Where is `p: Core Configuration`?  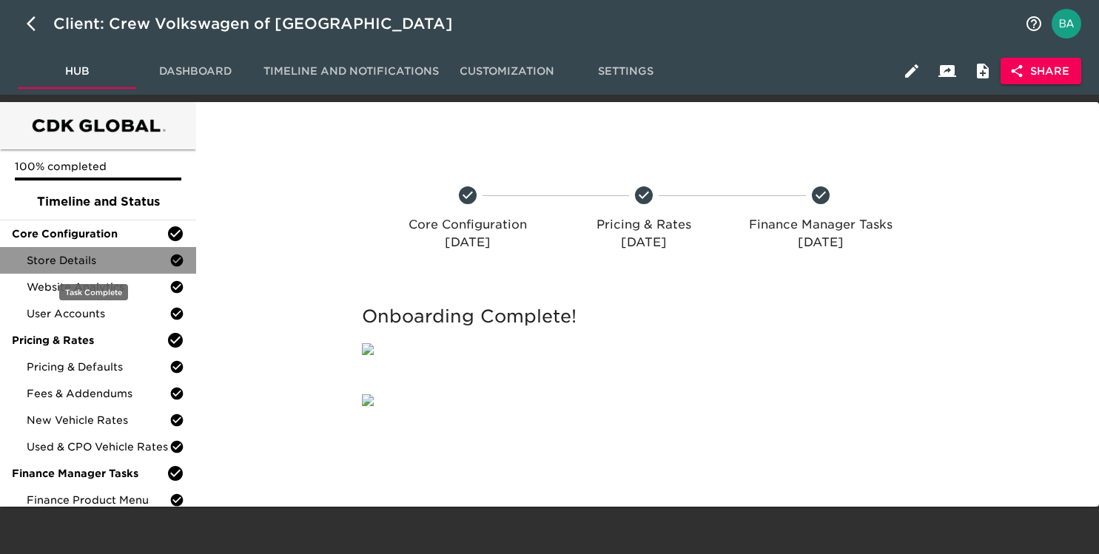
p: Core Configuration is located at coordinates (468, 225).